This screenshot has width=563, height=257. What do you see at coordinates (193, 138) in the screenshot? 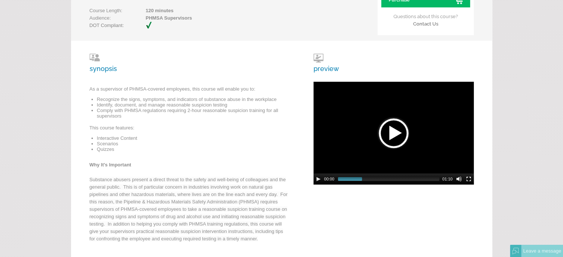
I see `li: Interactive Content` at bounding box center [193, 138].